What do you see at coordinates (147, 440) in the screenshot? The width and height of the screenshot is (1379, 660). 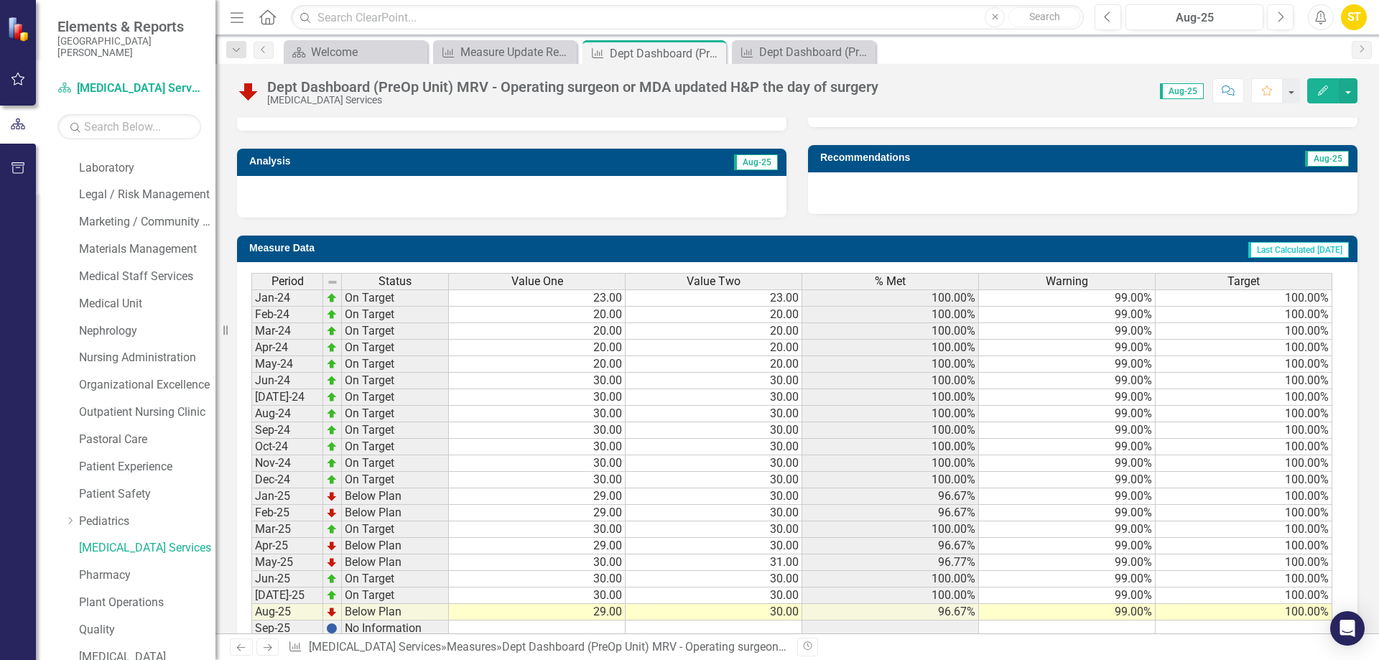 I see `a: Pastoral Care` at bounding box center [147, 440].